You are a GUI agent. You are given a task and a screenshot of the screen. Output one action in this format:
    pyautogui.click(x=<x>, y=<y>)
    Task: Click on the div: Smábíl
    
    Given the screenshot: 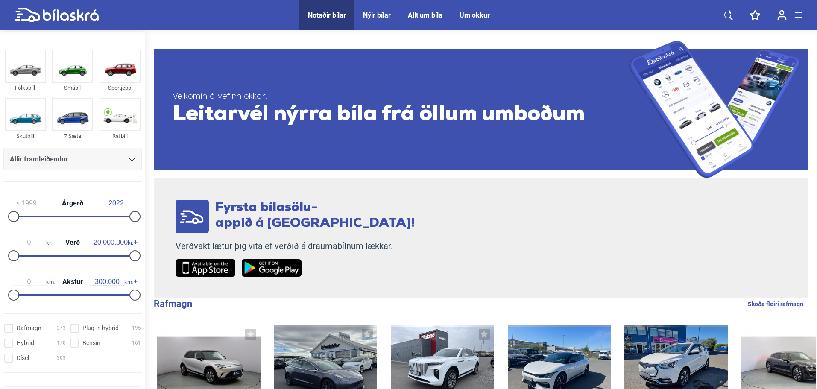 What is the action you would take?
    pyautogui.click(x=73, y=88)
    